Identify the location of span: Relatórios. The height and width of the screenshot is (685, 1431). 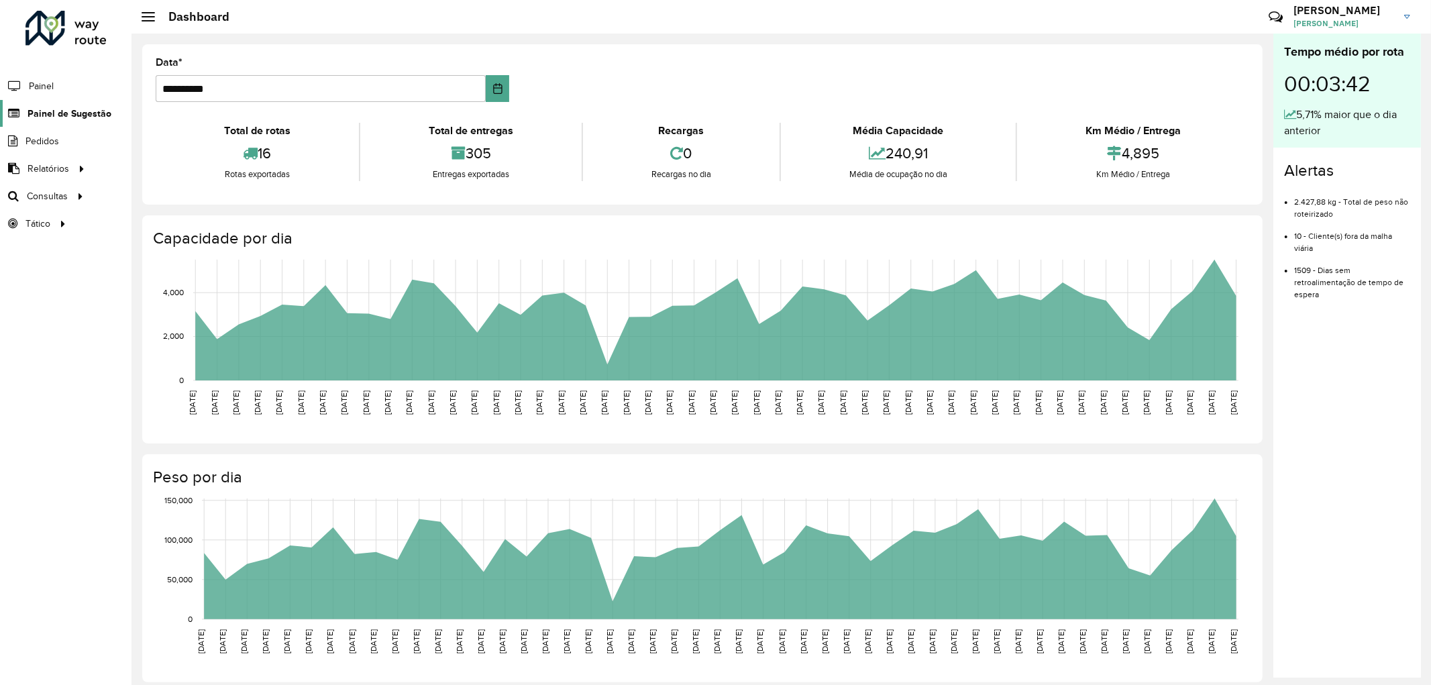
(48, 168).